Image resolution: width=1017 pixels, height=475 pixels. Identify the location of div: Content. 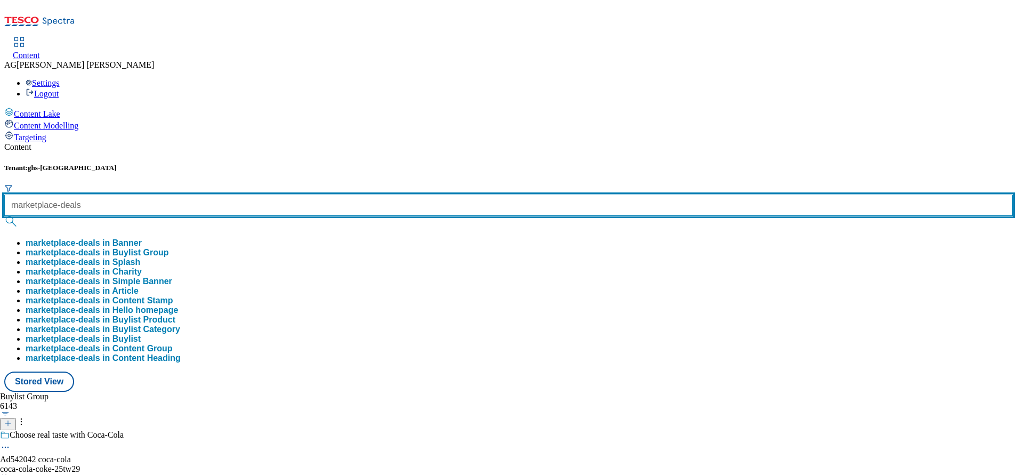
(509, 147).